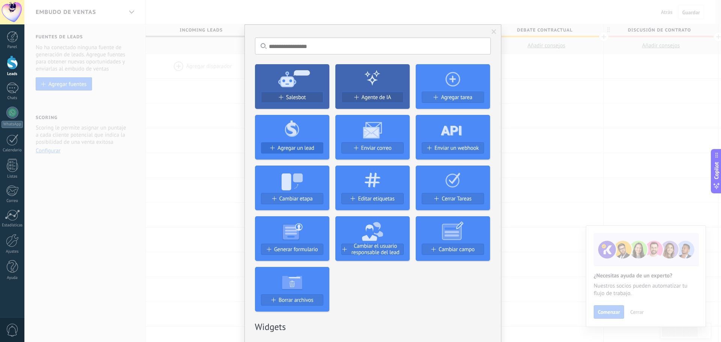 Image resolution: width=721 pixels, height=342 pixels. I want to click on h2: Widgets, so click(373, 327).